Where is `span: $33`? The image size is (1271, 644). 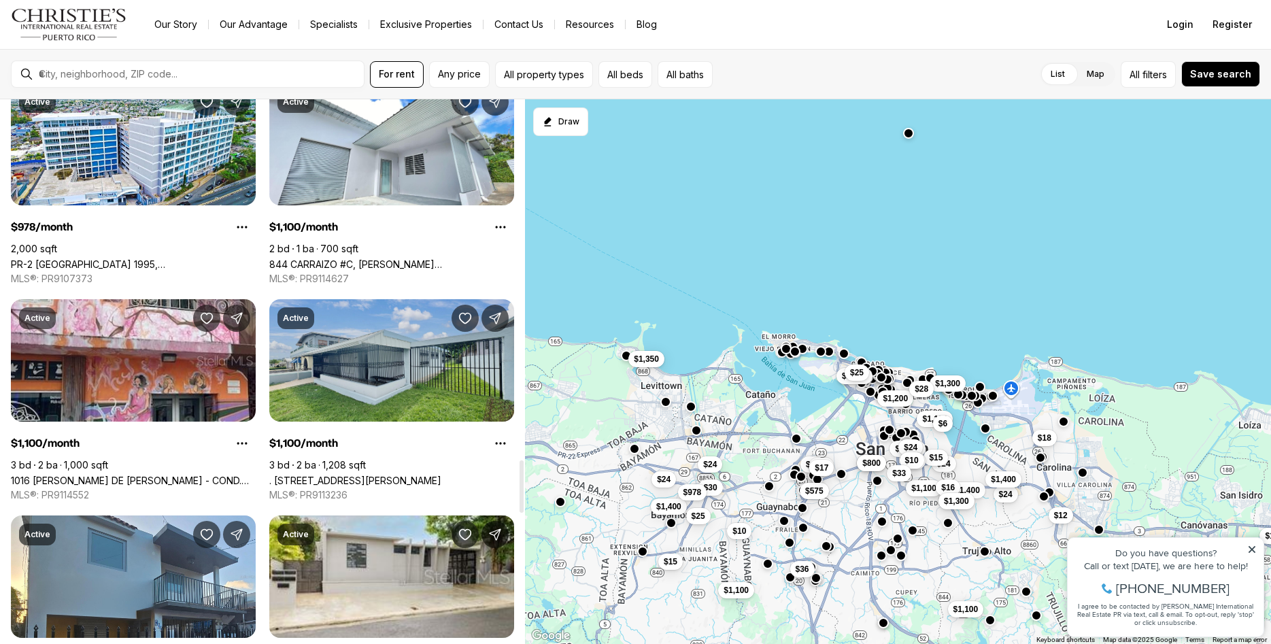 span: $33 is located at coordinates (899, 473).